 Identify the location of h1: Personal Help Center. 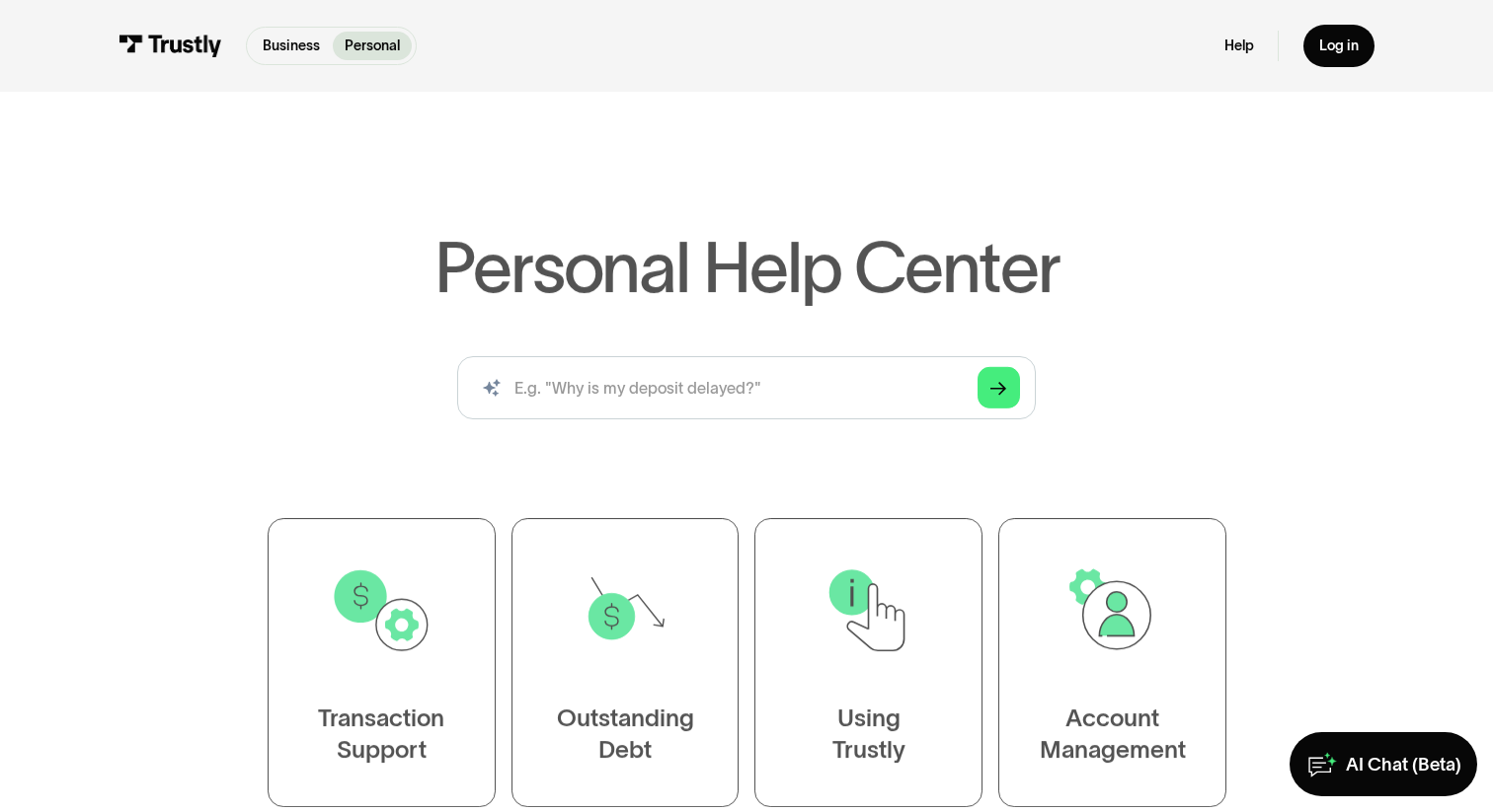
(746, 268).